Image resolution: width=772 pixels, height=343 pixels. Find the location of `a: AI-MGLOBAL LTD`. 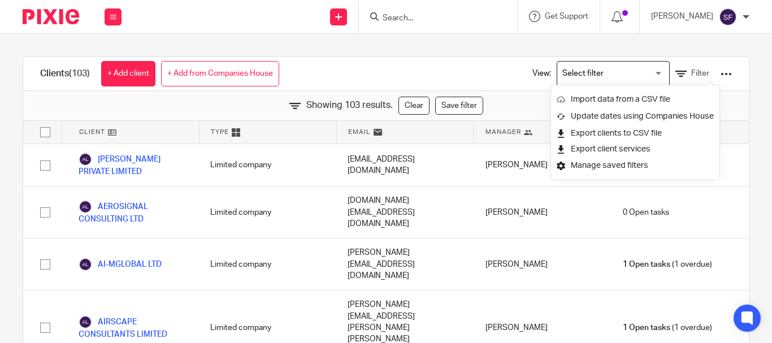

a: AI-MGLOBAL LTD is located at coordinates (120, 264).